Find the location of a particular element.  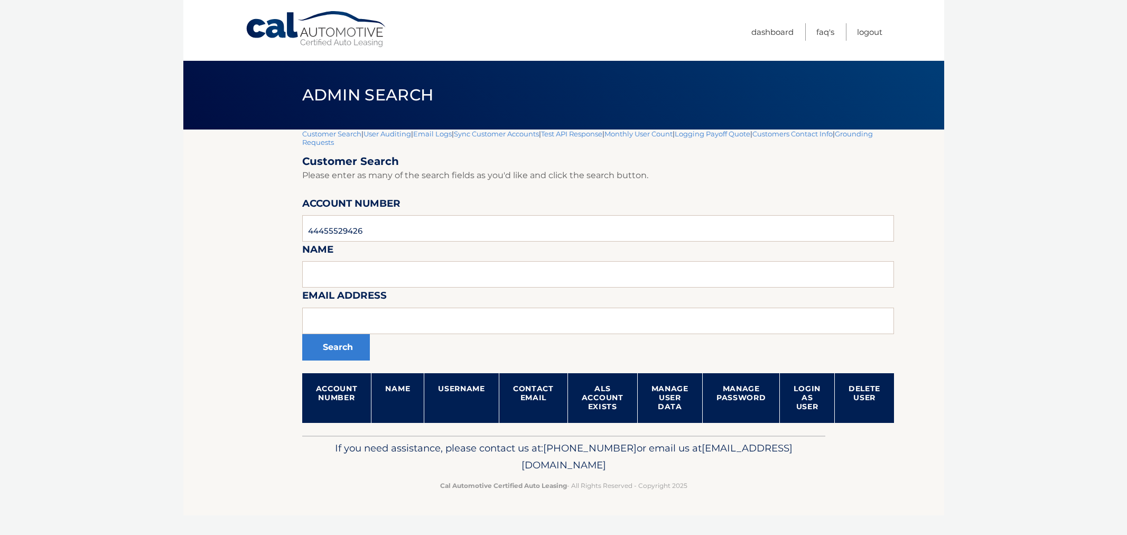

th: Name is located at coordinates (398, 398).